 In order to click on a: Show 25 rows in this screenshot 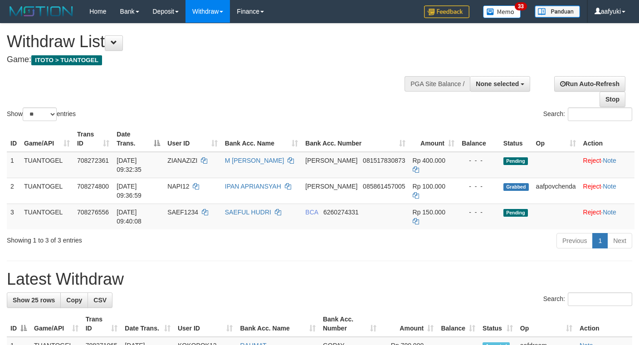, I will do `click(34, 300)`.